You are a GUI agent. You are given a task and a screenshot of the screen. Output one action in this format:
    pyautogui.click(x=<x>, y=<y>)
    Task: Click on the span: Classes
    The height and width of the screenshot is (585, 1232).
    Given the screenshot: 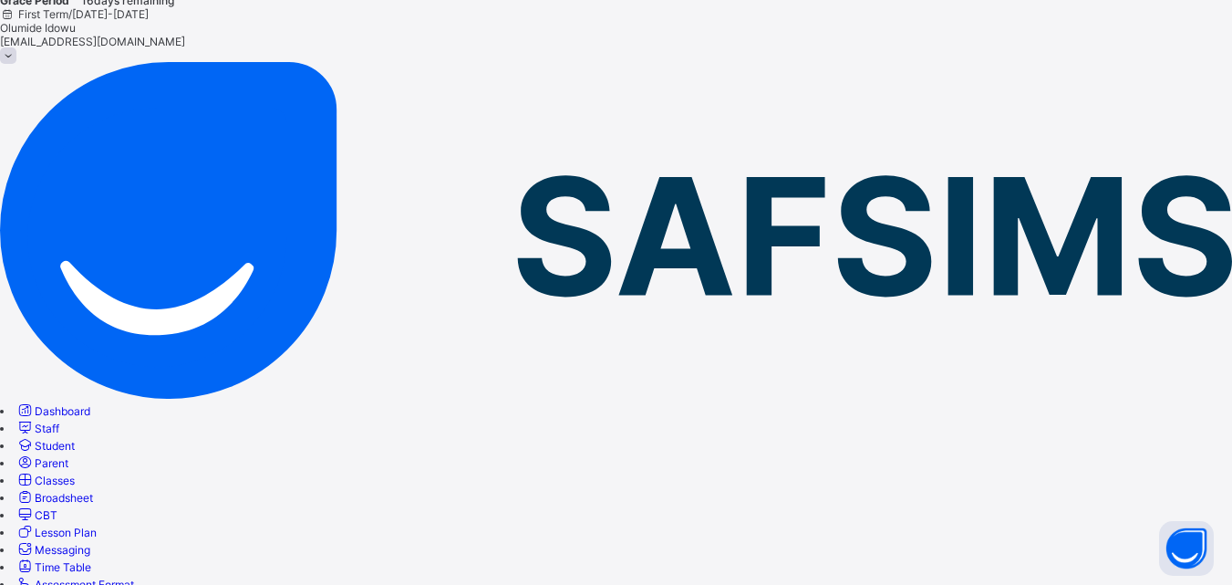 What is the action you would take?
    pyautogui.click(x=55, y=480)
    